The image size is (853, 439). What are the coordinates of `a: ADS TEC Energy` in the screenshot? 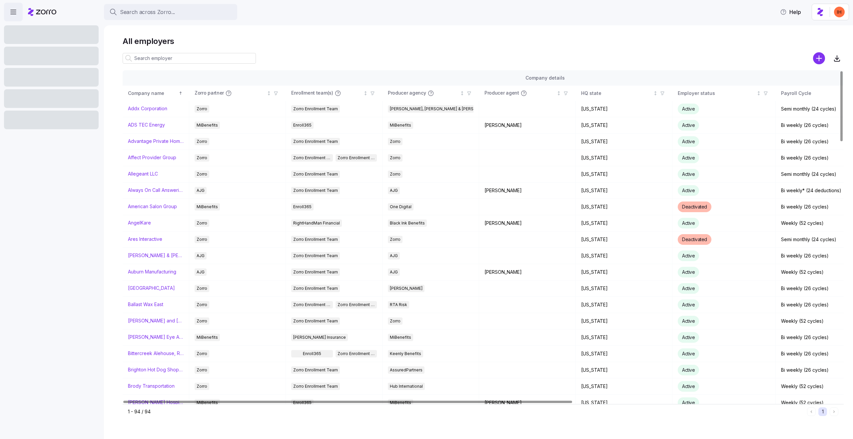 It's located at (146, 125).